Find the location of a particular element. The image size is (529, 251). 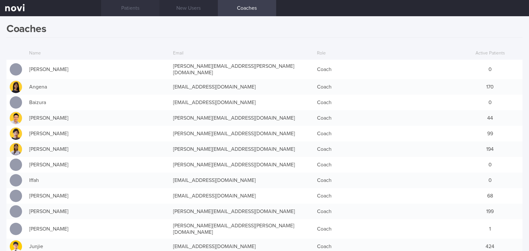

div: Iffah is located at coordinates (98, 180).